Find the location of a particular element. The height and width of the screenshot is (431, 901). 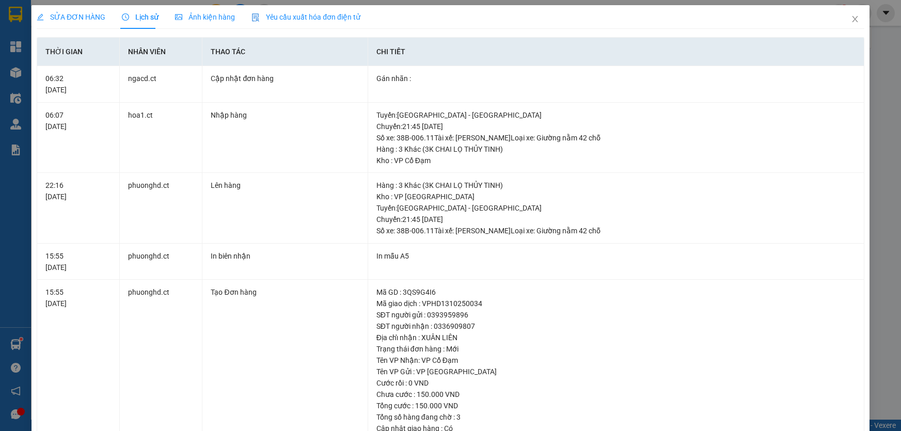

div: Trạng thái đơn hàng : Mới is located at coordinates (616, 349).